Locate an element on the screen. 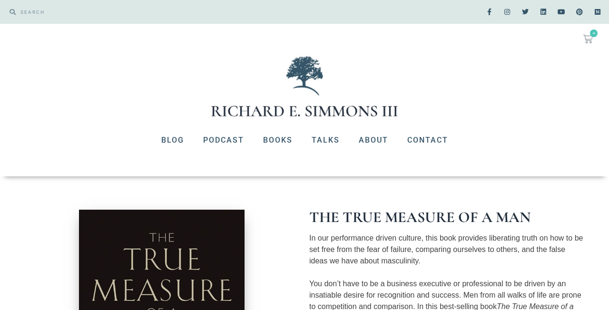  a: Blog is located at coordinates (173, 140).